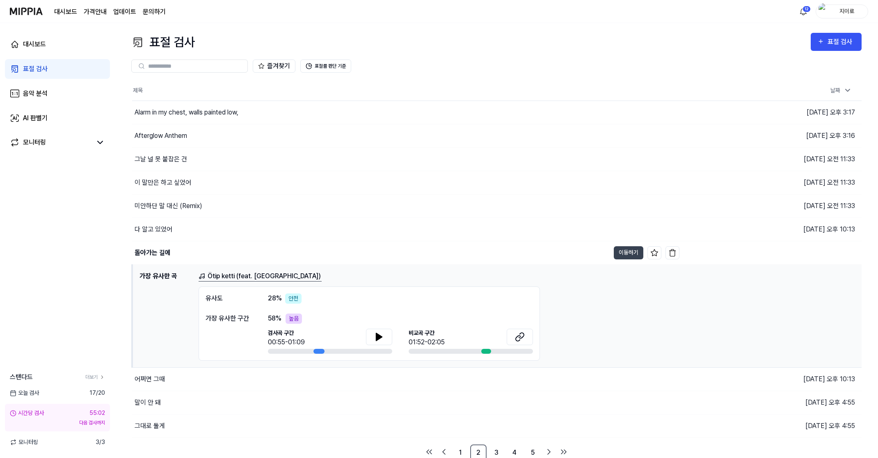 This screenshot has height=458, width=878. Describe the element at coordinates (153, 229) in the screenshot. I see `div: 다 알고 있었어` at that location.